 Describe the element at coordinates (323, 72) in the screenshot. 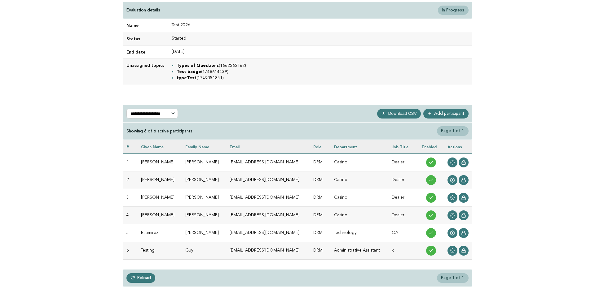

I see `li: (1748614439)` at that location.